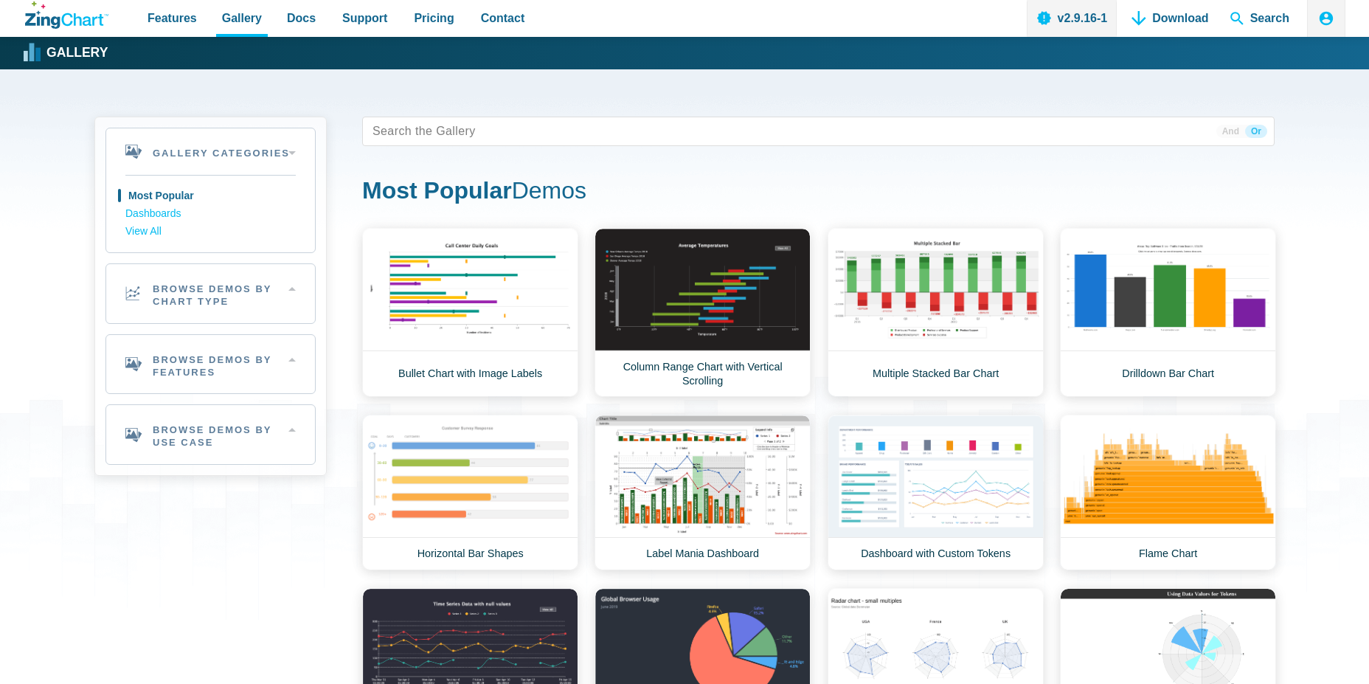  I want to click on a: Flame Chart, so click(1168, 492).